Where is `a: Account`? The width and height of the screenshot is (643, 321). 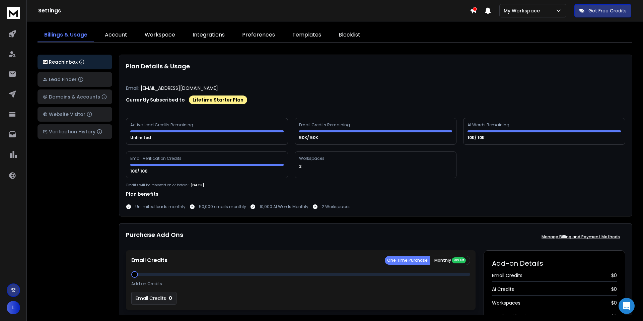
a: Account is located at coordinates (116, 35).